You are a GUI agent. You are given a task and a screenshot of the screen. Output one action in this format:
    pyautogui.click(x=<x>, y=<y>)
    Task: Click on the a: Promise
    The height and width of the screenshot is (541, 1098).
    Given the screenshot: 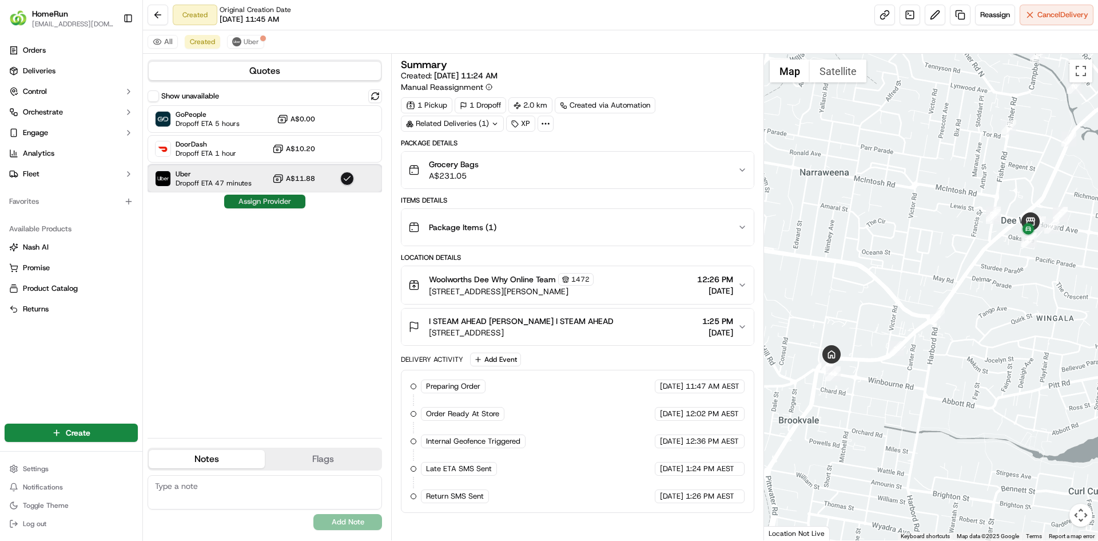 What is the action you would take?
    pyautogui.click(x=71, y=268)
    